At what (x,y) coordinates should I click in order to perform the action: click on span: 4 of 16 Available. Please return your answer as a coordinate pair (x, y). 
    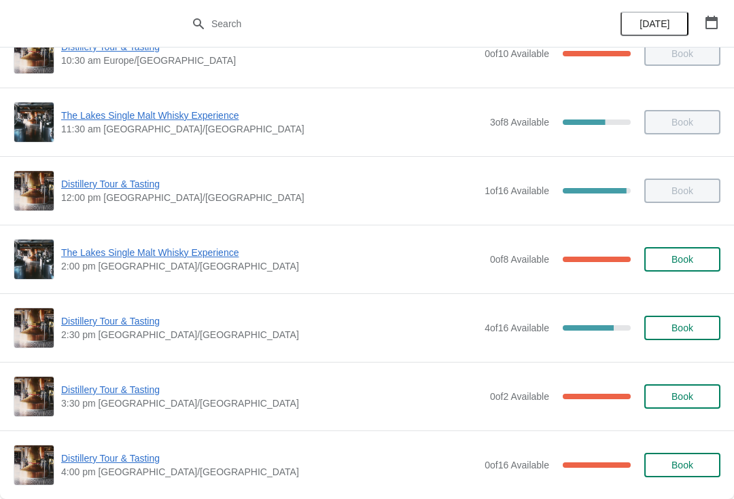
    Looking at the image, I should click on (516, 328).